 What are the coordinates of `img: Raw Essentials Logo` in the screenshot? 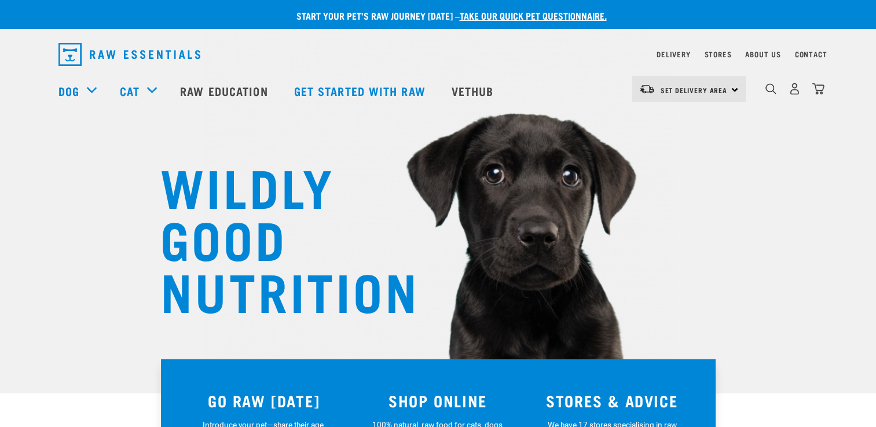 It's located at (129, 54).